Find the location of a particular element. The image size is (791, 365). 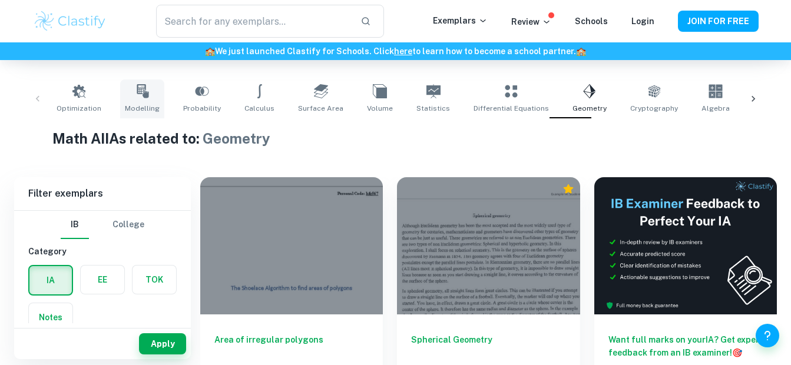

a: Schools is located at coordinates (592, 21).